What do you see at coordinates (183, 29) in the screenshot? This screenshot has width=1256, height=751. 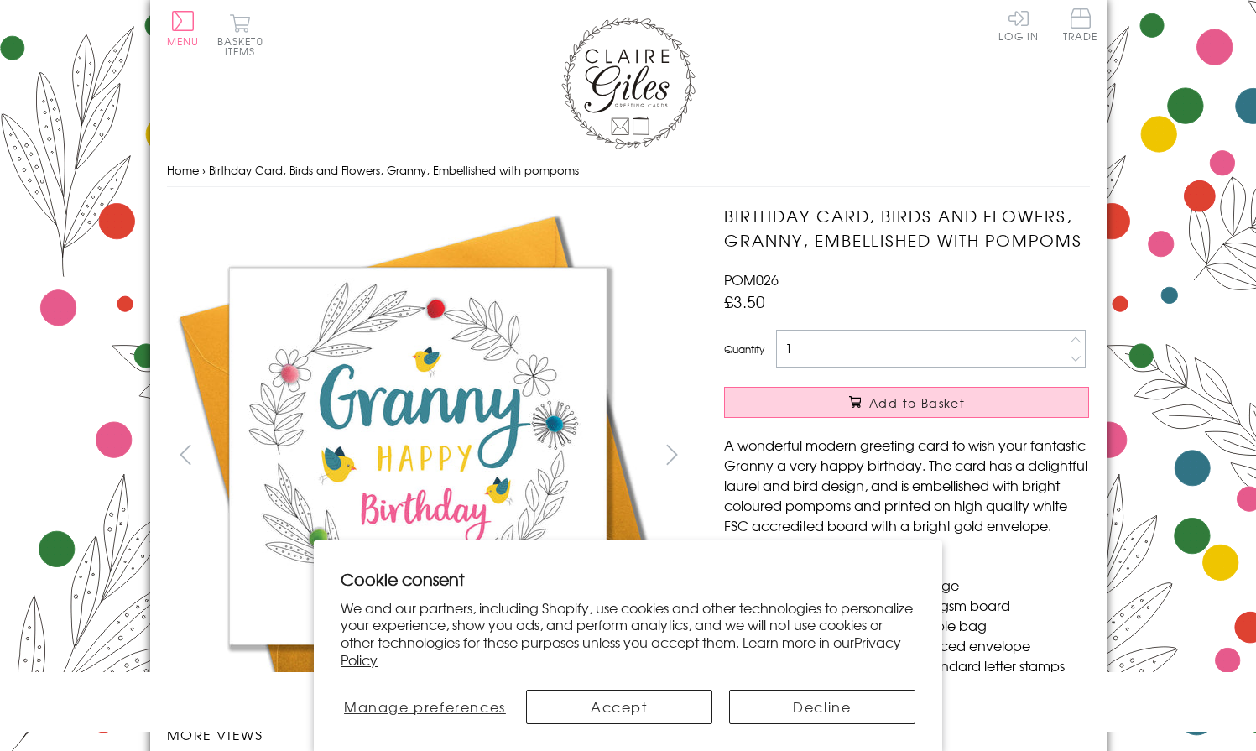 I see `button: Menu` at bounding box center [183, 29].